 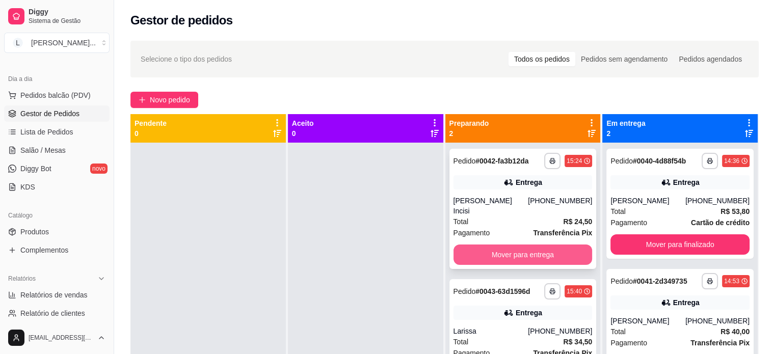 I want to click on a: Lista de Pedidos, so click(x=57, y=132).